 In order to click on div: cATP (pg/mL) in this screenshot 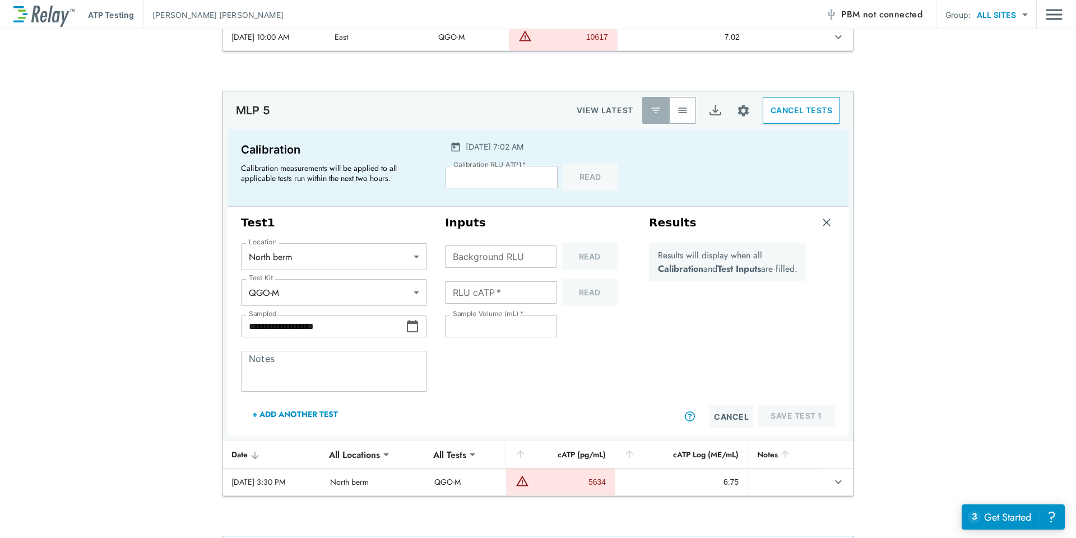, I will do `click(560, 454)`.